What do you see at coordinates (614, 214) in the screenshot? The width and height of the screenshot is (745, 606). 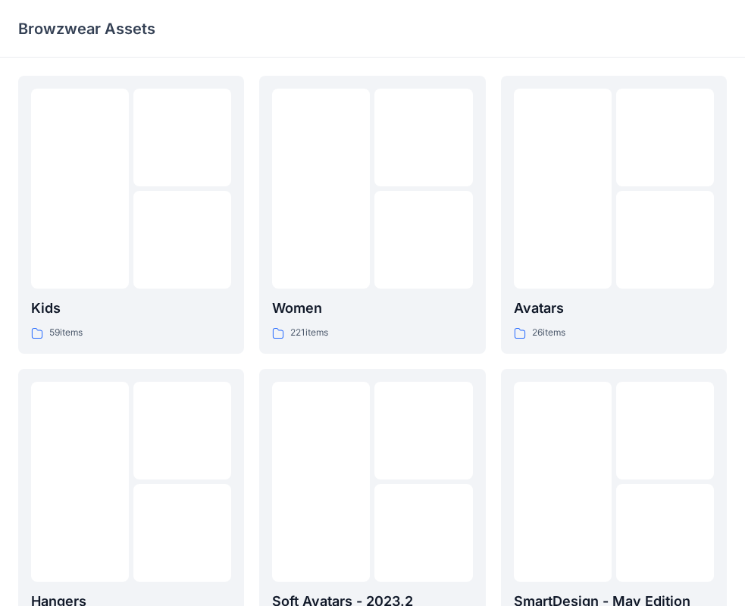 I see `a: Avatars26items` at bounding box center [614, 214].